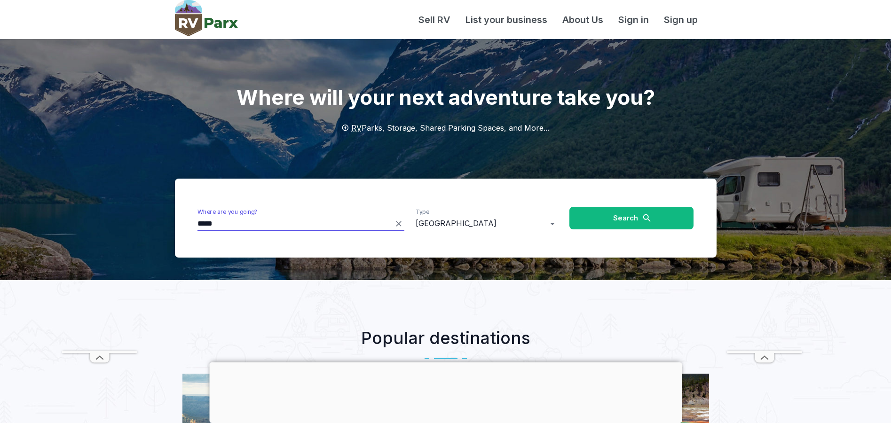 The height and width of the screenshot is (423, 891). What do you see at coordinates (633, 20) in the screenshot?
I see `a: Sign in` at bounding box center [633, 20].